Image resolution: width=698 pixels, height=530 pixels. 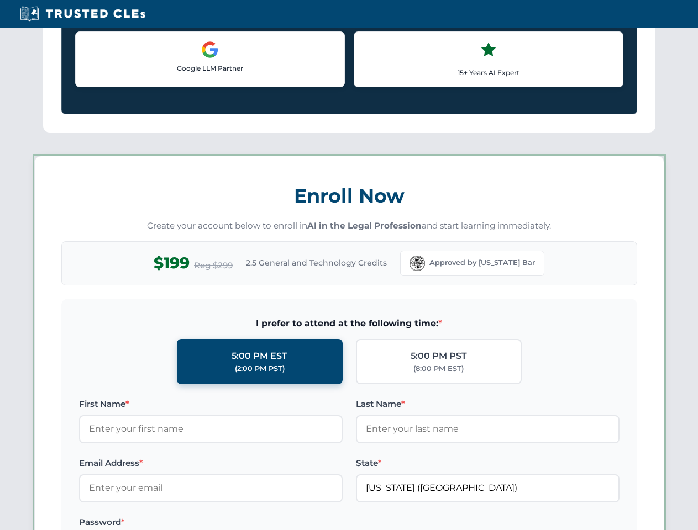 What do you see at coordinates (488, 72) in the screenshot?
I see `p: 15+ Years AI Expert` at bounding box center [488, 72].